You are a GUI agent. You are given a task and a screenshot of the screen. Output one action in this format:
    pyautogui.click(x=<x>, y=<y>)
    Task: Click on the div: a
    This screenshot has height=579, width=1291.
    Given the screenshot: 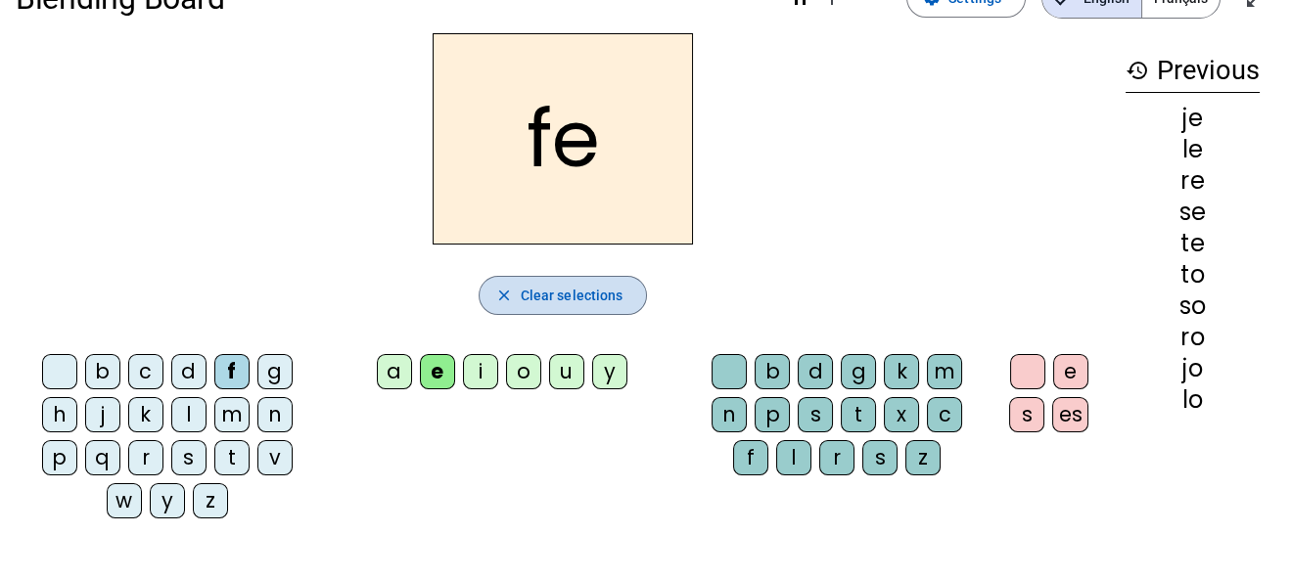 What is the action you would take?
    pyautogui.click(x=394, y=372)
    